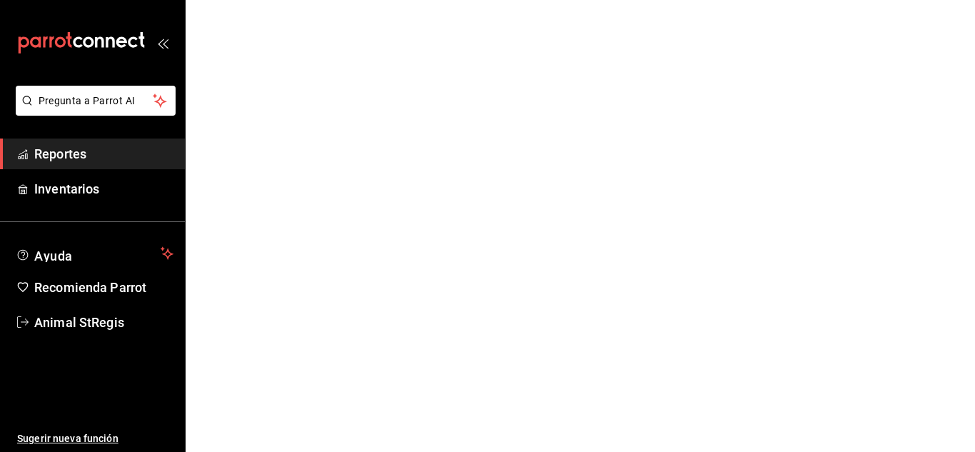 This screenshot has width=975, height=452. What do you see at coordinates (96, 101) in the screenshot?
I see `span: Pregunta a Parrot AI` at bounding box center [96, 101].